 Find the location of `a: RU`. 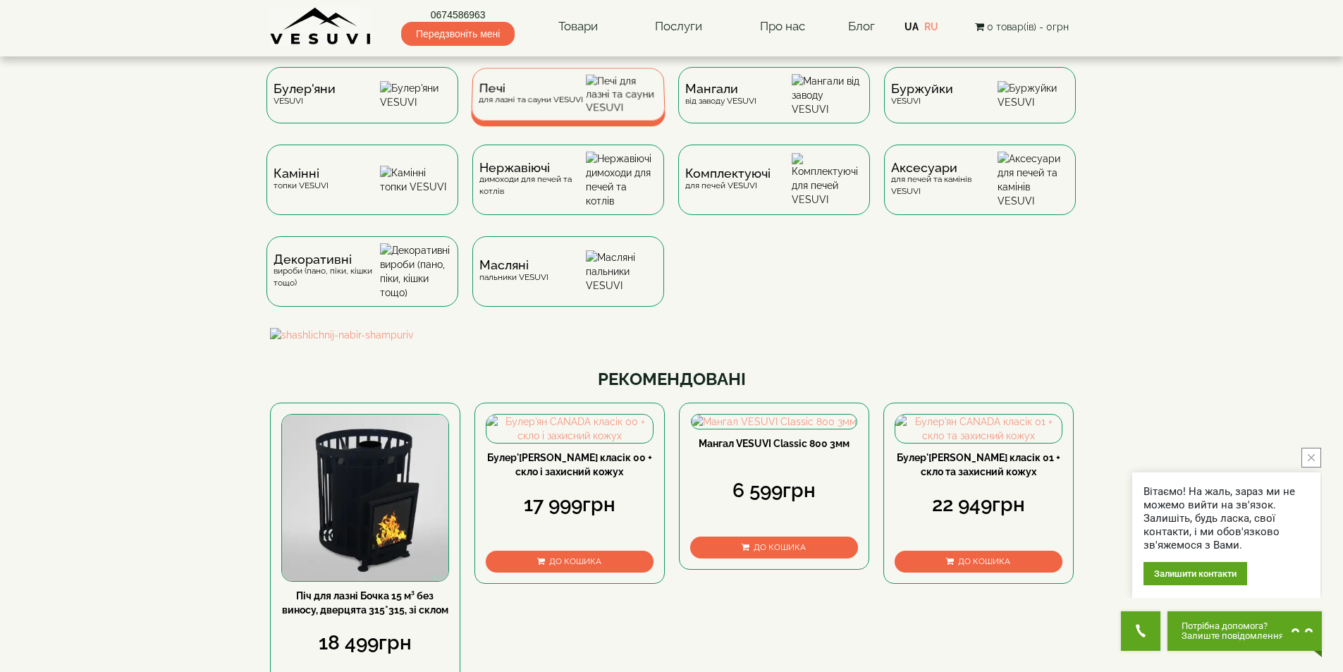

a: RU is located at coordinates (931, 27).